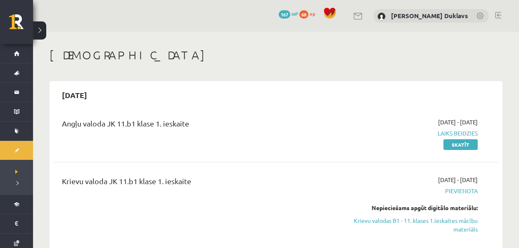 This screenshot has width=519, height=248. Describe the element at coordinates (198, 183) in the screenshot. I see `div: Krievu valoda JK 11.b1 klase 1. ieskaite` at that location.